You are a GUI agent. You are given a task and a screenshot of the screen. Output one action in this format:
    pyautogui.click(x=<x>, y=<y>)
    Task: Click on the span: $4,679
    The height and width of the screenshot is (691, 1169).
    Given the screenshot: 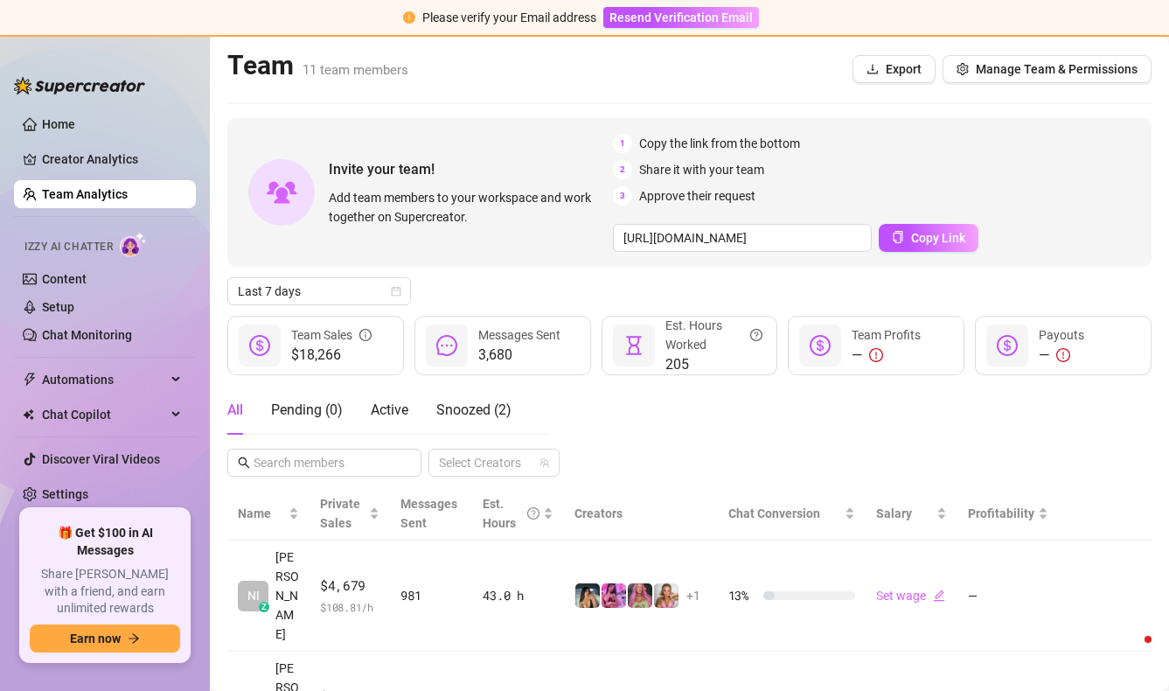 What is the action you would take?
    pyautogui.click(x=350, y=586)
    